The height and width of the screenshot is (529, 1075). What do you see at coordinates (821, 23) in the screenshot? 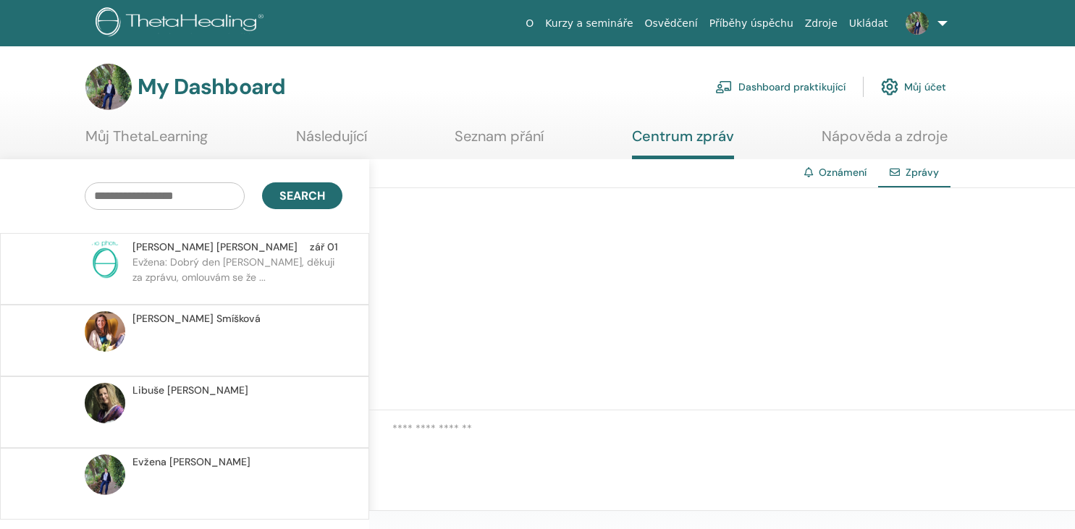
I see `a: Zdroje` at bounding box center [821, 23].